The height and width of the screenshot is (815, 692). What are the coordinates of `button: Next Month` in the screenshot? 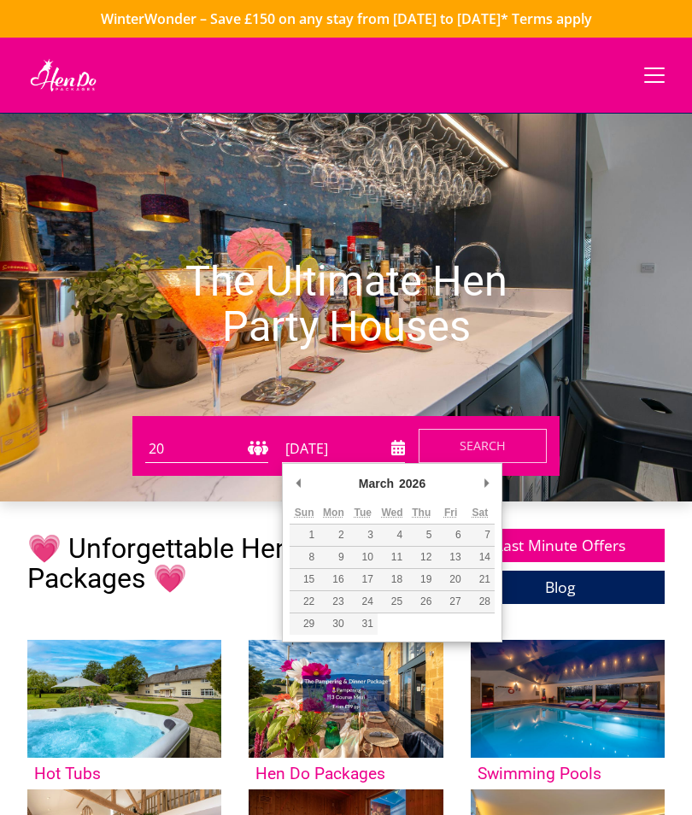 It's located at (486, 483).